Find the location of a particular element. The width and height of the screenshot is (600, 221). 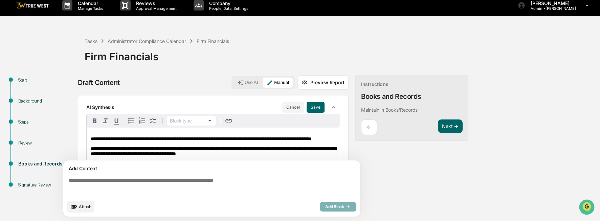

div: Start new chat is located at coordinates (67, 55).